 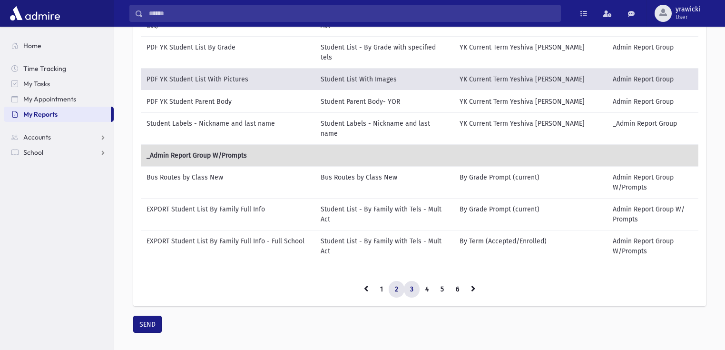 What do you see at coordinates (57, 114) in the screenshot?
I see `a: My Reports` at bounding box center [57, 114].